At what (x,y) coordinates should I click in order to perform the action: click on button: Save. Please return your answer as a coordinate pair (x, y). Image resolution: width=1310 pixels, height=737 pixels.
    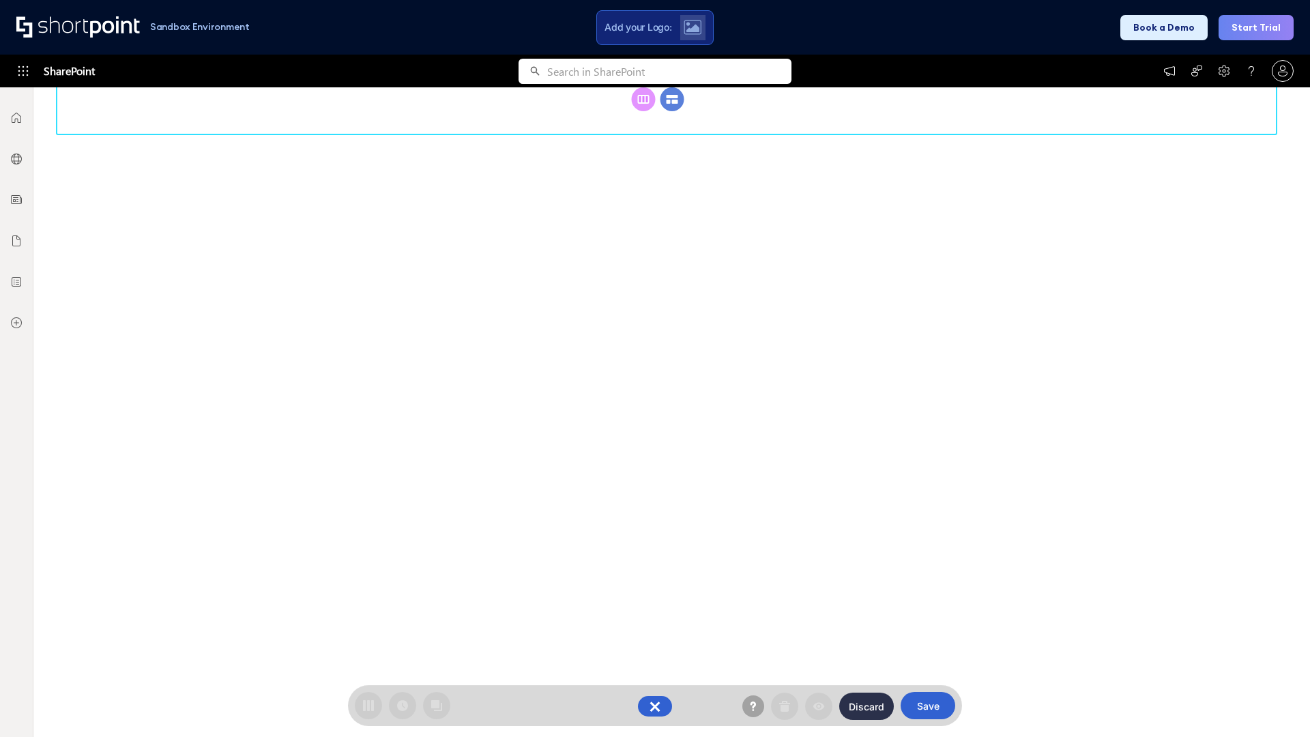
    Looking at the image, I should click on (928, 706).